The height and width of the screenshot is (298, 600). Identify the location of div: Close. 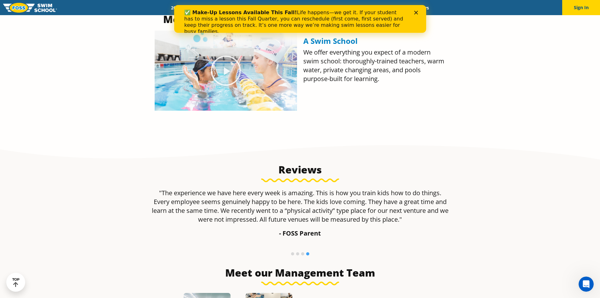
(243, 8).